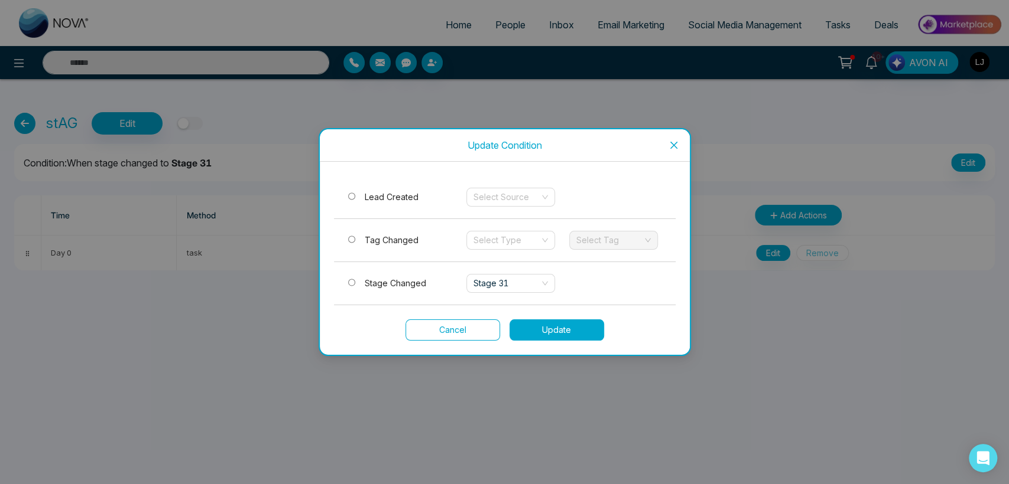 This screenshot has width=1009, height=484. Describe the element at coordinates (510, 284) in the screenshot. I see `span: Stage 31` at that location.